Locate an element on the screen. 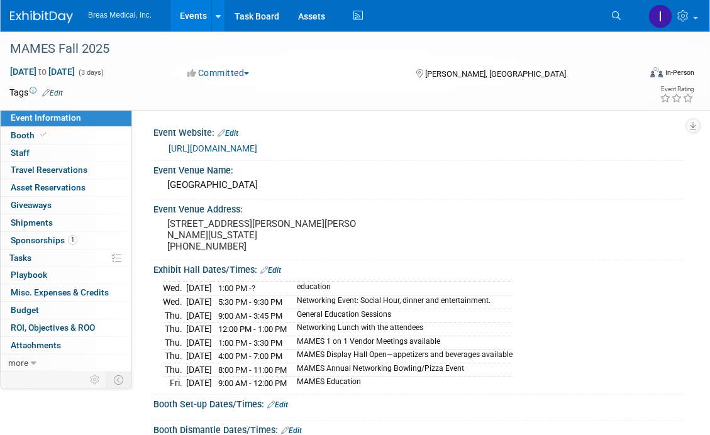 This screenshot has width=710, height=435. div: Event Rating is located at coordinates (677, 89).